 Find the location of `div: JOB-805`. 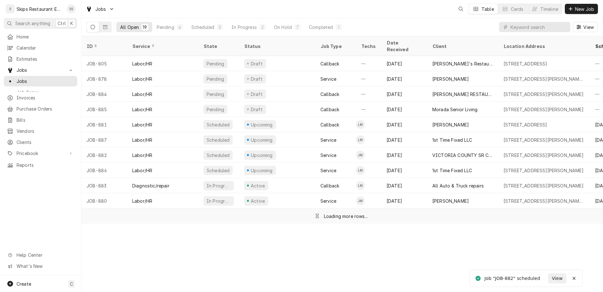

div: JOB-805 is located at coordinates (104, 64).